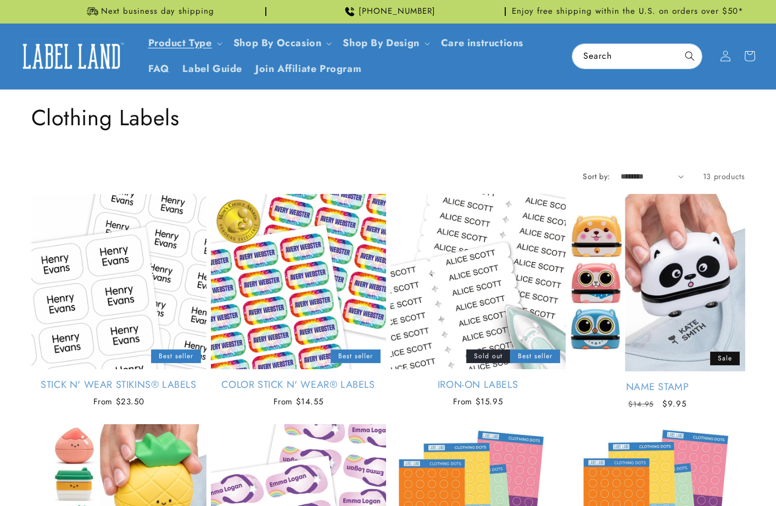  What do you see at coordinates (159, 69) in the screenshot?
I see `a: FAQ` at bounding box center [159, 69].